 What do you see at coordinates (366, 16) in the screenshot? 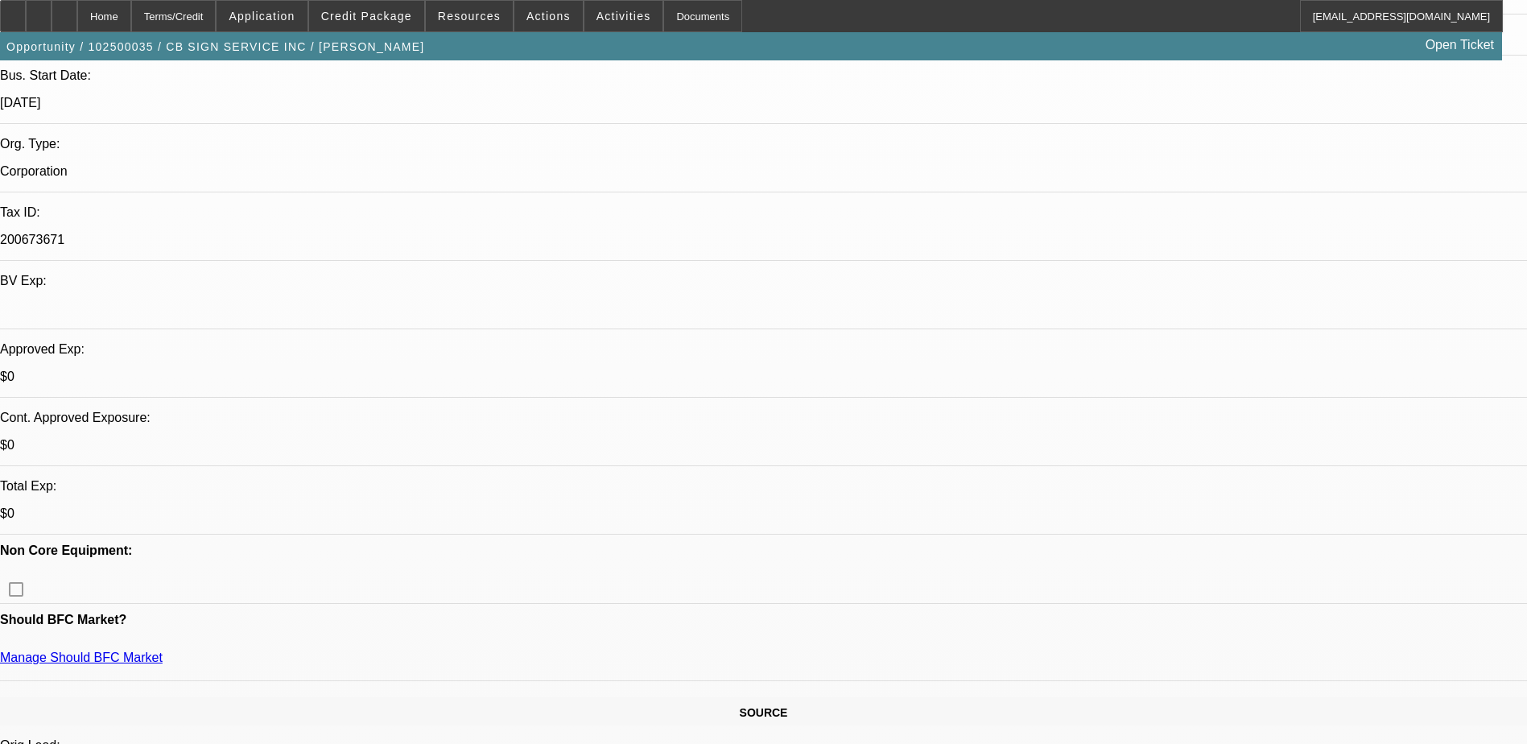
I see `span: Credit Package` at bounding box center [366, 16].